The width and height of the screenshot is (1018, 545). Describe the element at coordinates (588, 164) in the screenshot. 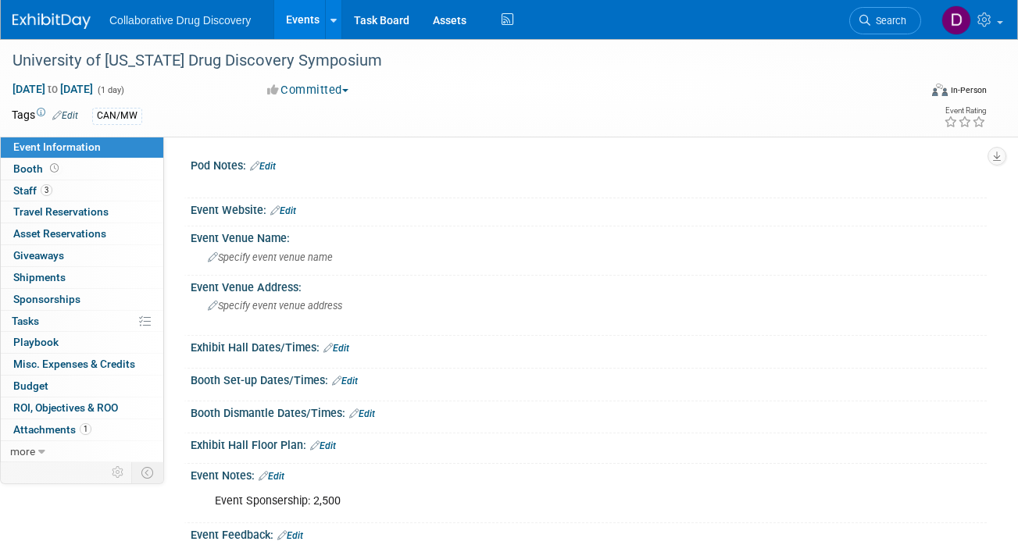

I see `div: Pod Notes:` at that location.